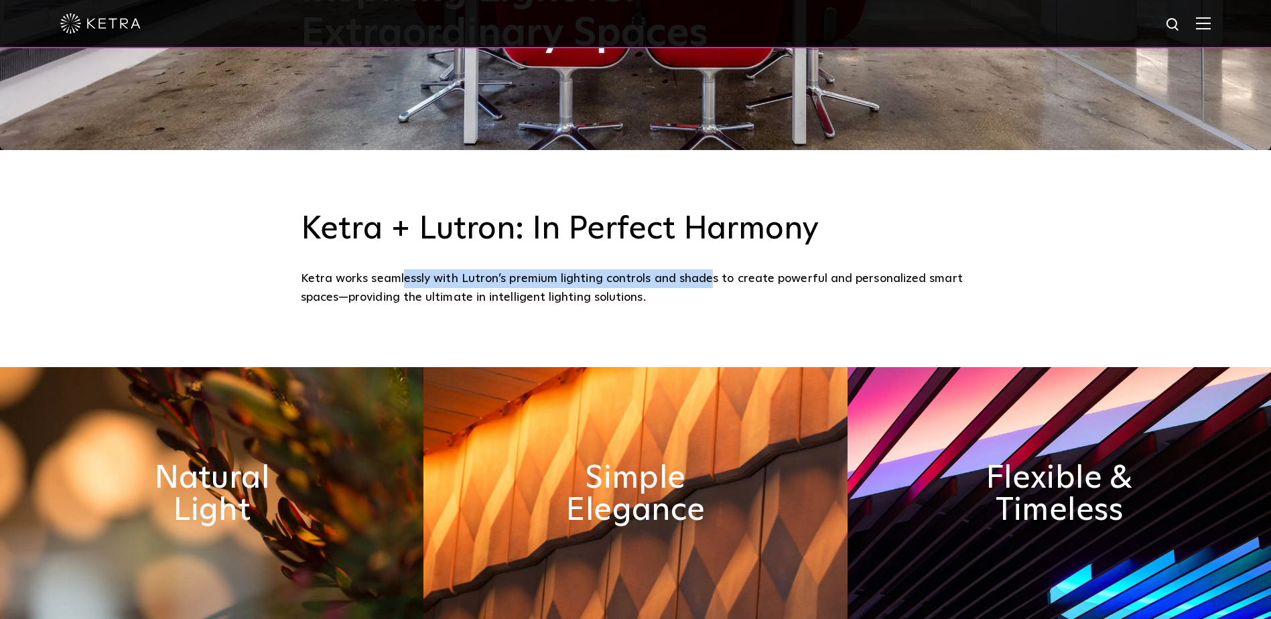 The width and height of the screenshot is (1271, 619). I want to click on img: Hamburger%20Nav.svg, so click(1203, 23).